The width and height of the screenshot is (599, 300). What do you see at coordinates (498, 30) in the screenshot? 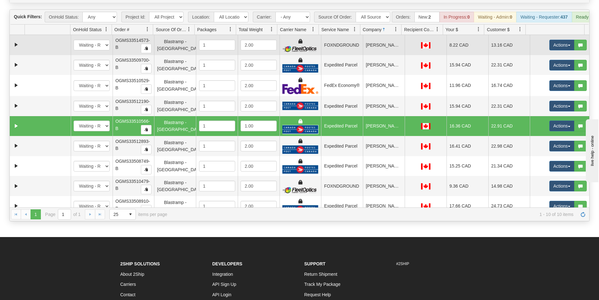
I see `span: Customer $` at bounding box center [498, 30].